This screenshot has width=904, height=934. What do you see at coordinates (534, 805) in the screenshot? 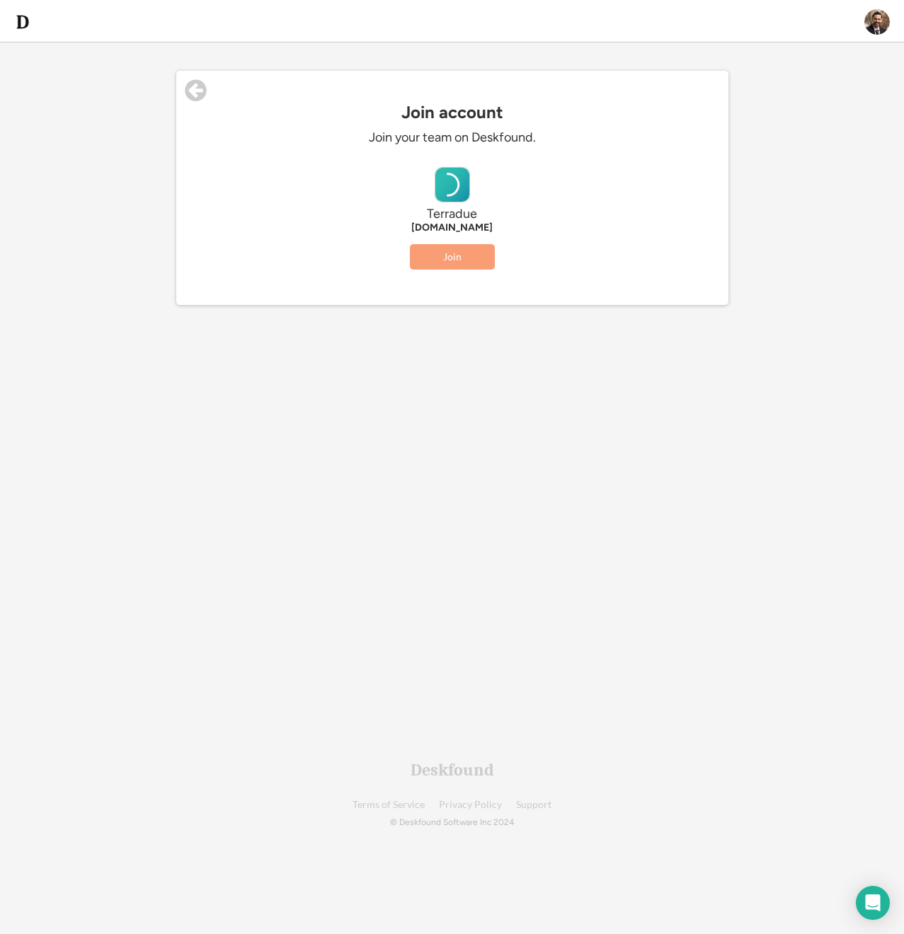
I see `a: Support` at bounding box center [534, 805].